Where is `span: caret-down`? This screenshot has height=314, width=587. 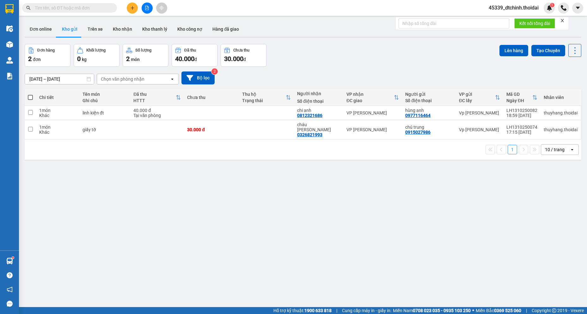 span: caret-down is located at coordinates (577, 8).